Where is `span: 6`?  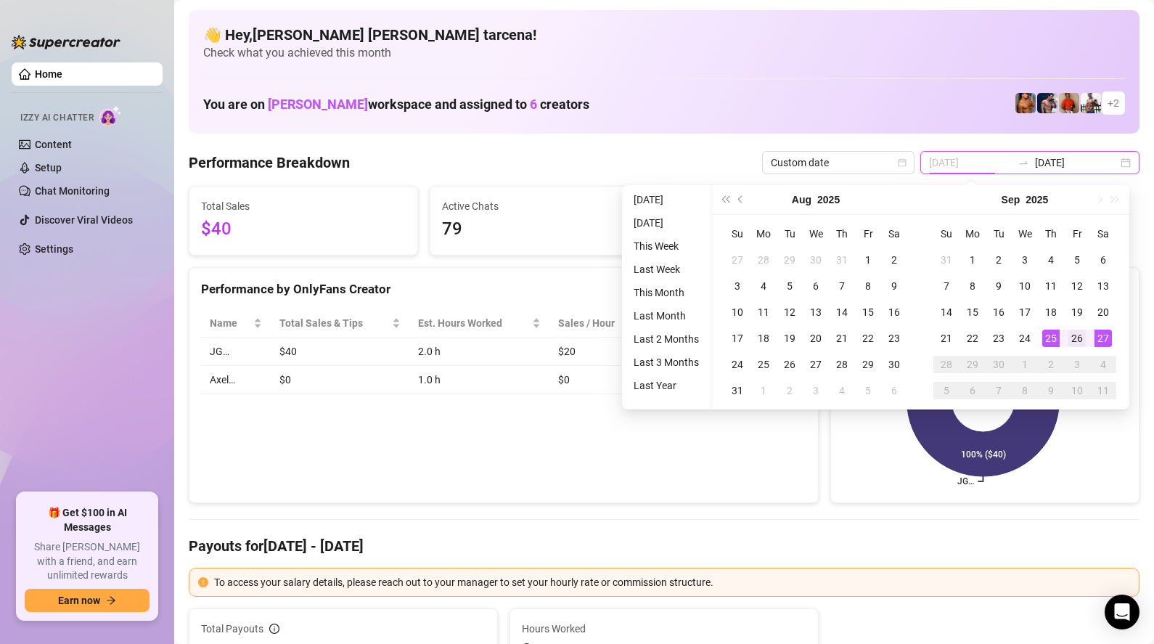 span: 6 is located at coordinates (533, 104).